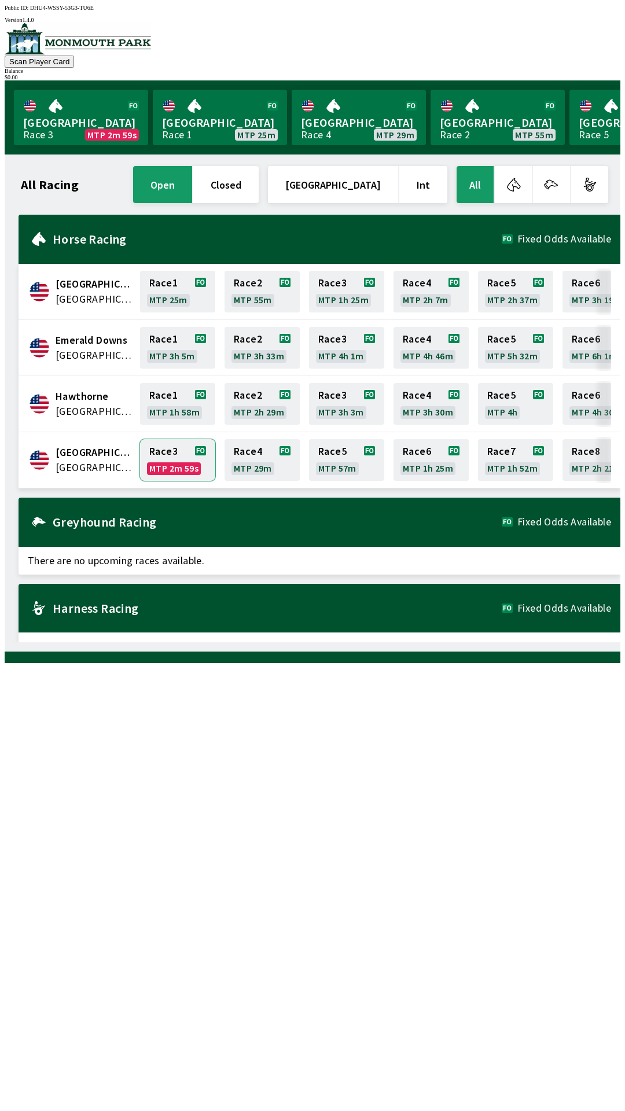 This screenshot has width=625, height=1111. Describe the element at coordinates (431, 460) in the screenshot. I see `a: Race6MTP 1h 25m` at that location.